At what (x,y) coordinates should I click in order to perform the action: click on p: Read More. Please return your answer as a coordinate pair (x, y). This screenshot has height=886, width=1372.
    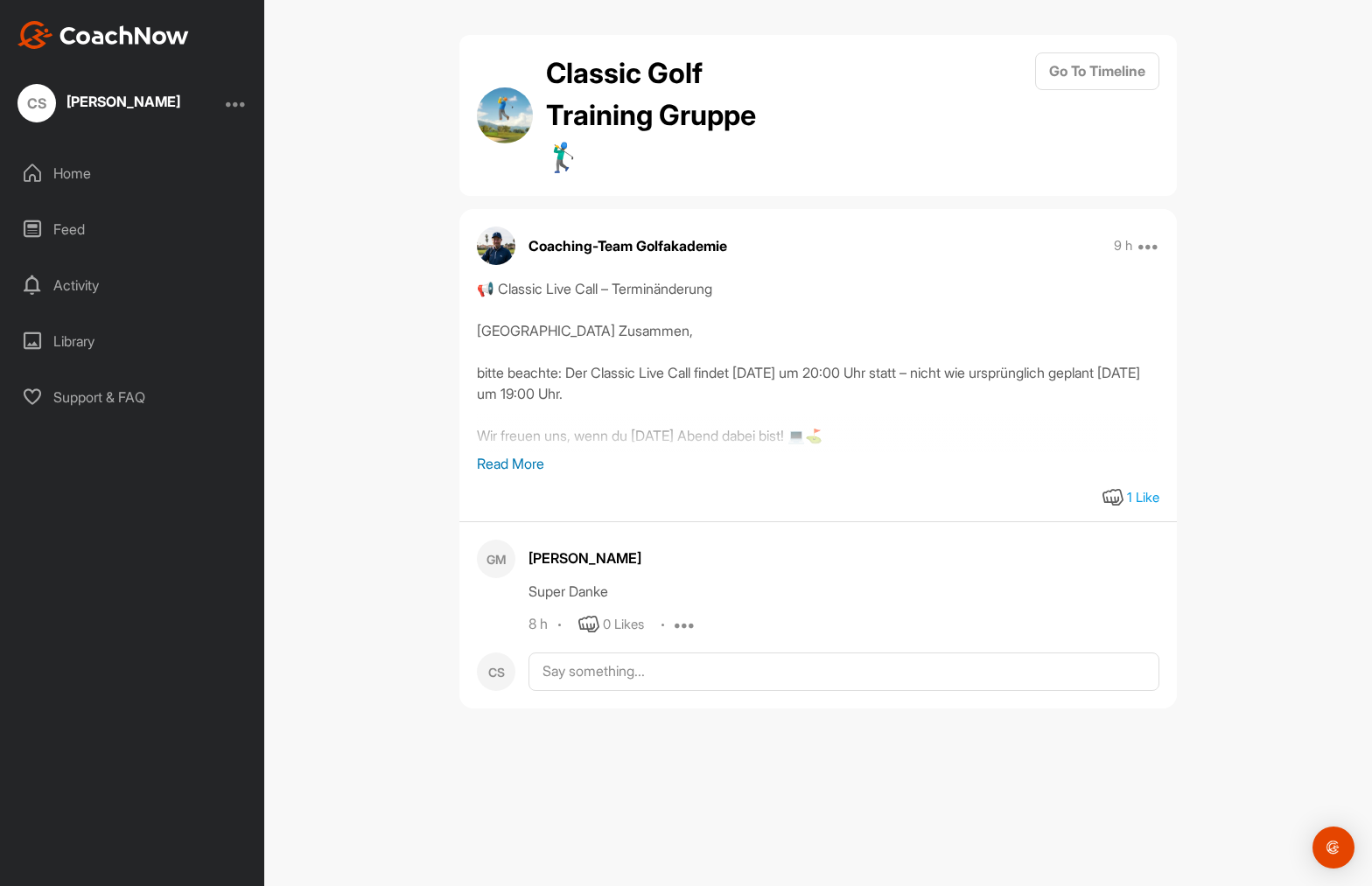
    Looking at the image, I should click on (818, 464).